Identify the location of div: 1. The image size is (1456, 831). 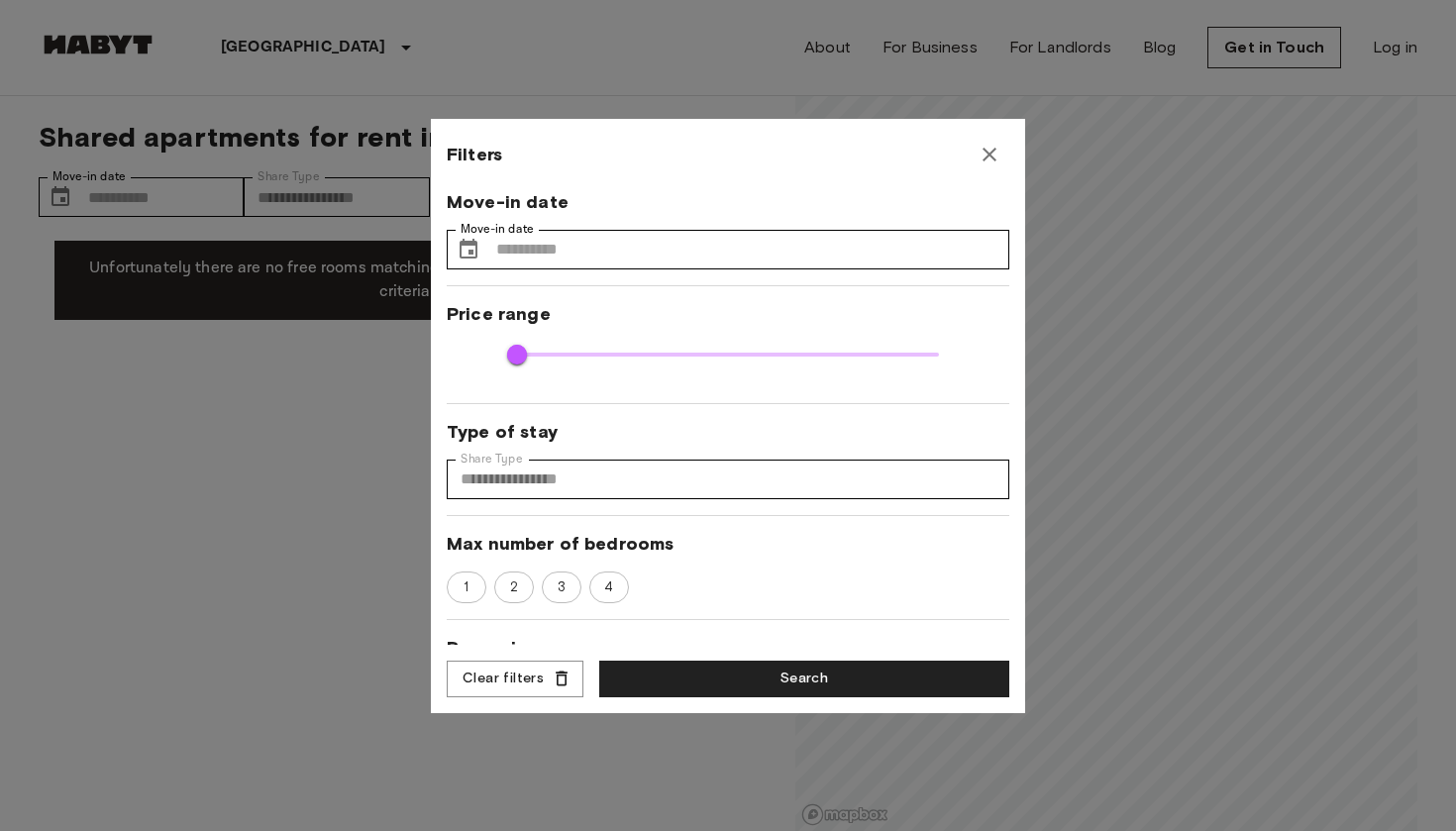
(466, 587).